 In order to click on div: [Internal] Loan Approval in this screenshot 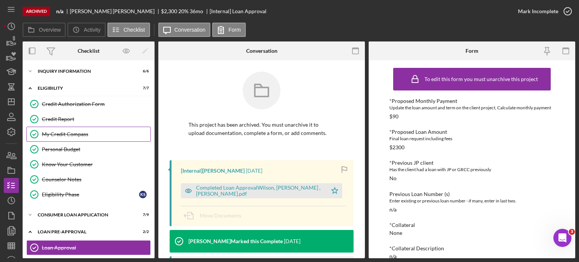, I will do `click(238, 11)`.